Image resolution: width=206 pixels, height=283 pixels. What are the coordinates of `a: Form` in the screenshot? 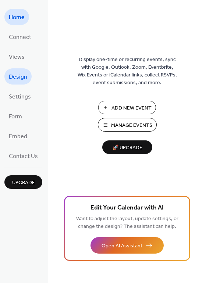 It's located at (15, 116).